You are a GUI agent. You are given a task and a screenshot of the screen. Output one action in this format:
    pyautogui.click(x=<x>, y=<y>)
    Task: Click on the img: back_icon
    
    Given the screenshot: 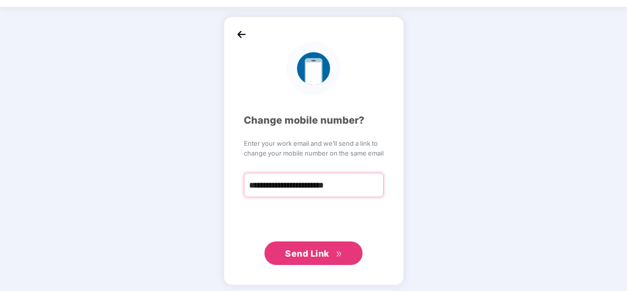 What is the action you would take?
    pyautogui.click(x=241, y=34)
    